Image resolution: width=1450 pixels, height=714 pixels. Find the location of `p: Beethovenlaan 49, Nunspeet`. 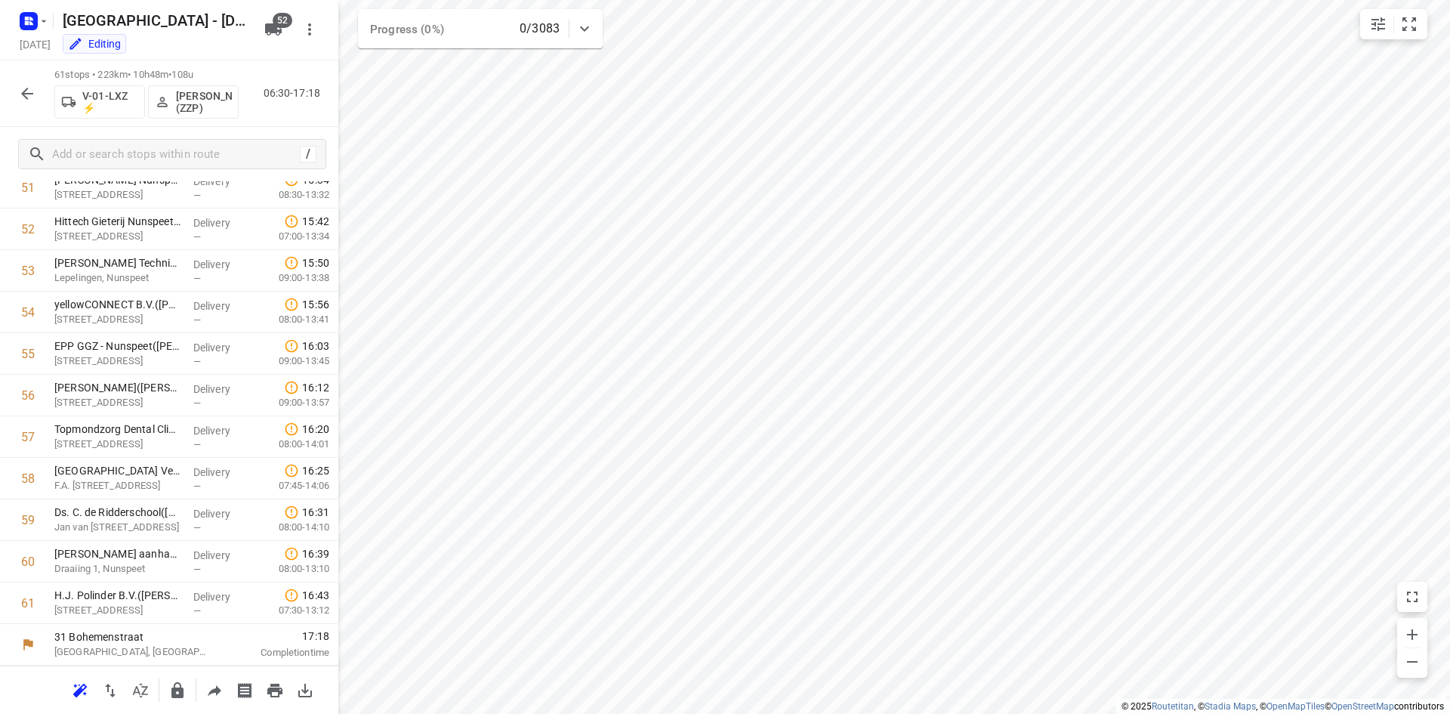

p: Beethovenlaan 49, Nunspeet is located at coordinates (118, 361).